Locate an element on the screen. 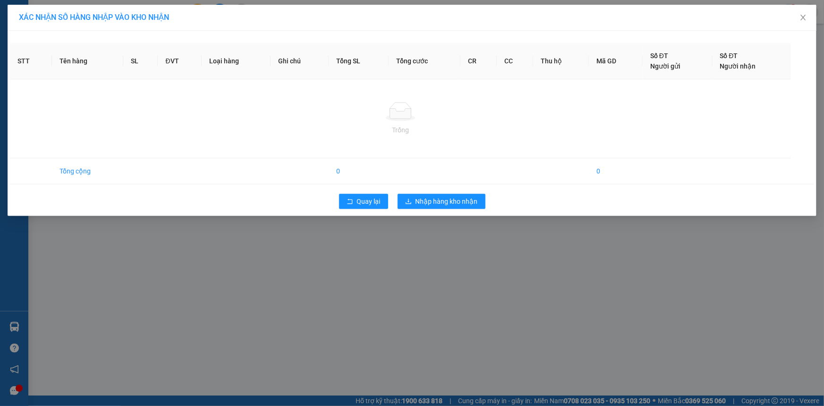 This screenshot has height=406, width=824. span: Người gửi is located at coordinates (665, 66).